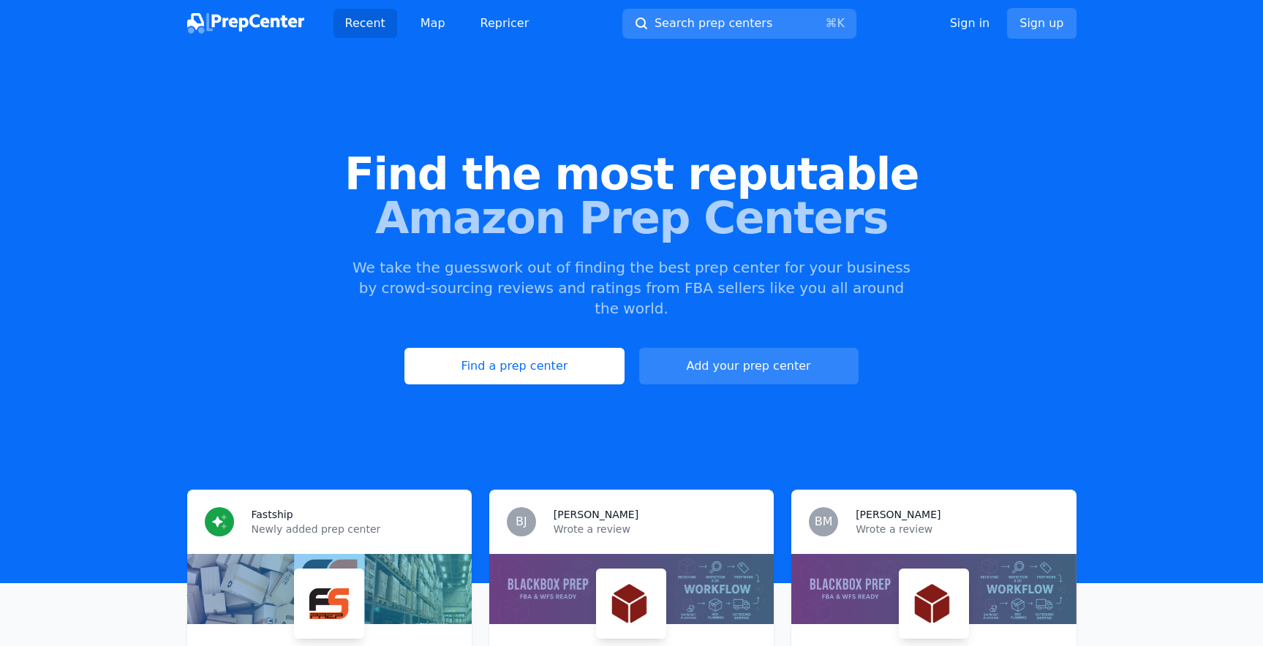 The width and height of the screenshot is (1263, 646). Describe the element at coordinates (504, 23) in the screenshot. I see `a: Repricer` at that location.